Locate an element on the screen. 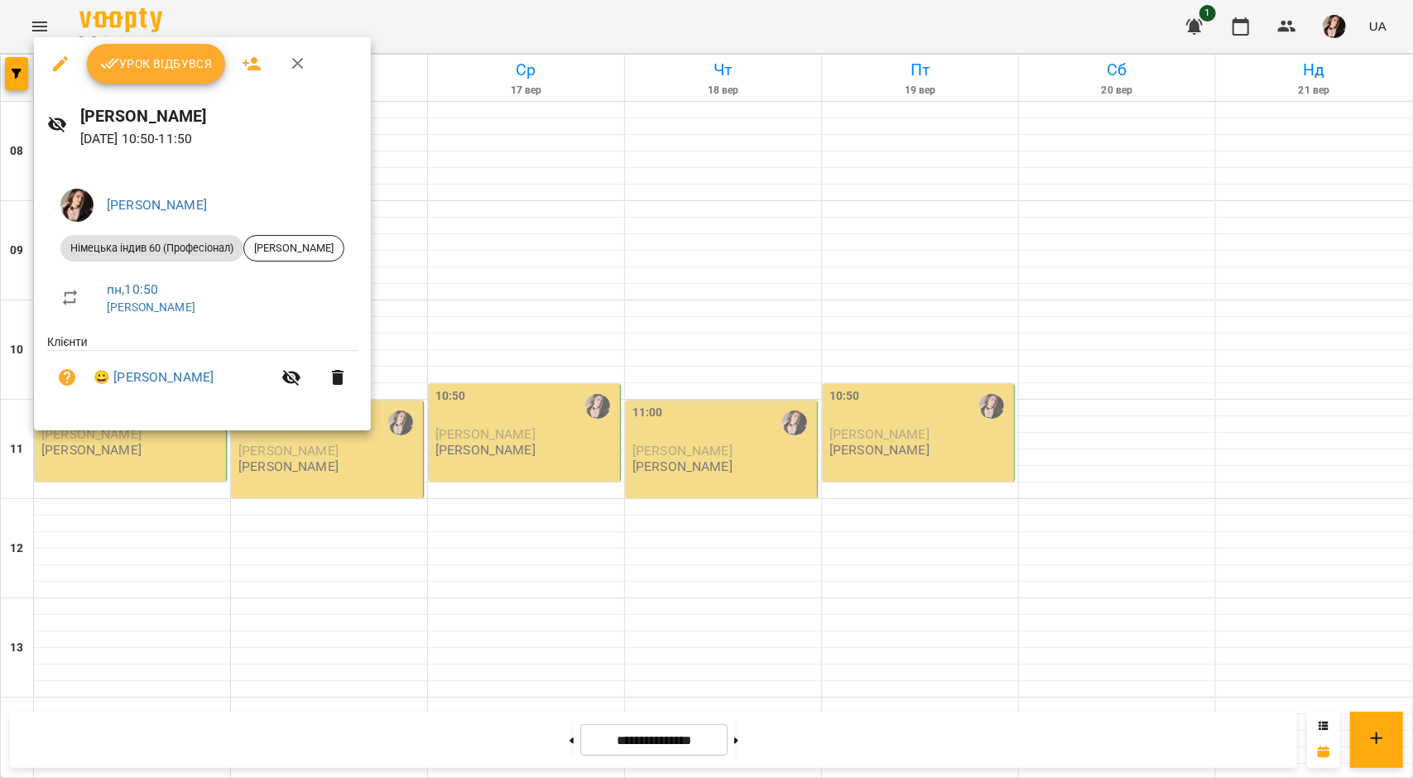 The height and width of the screenshot is (778, 1413). button: Візит ще не сплачено. Додати оплату? is located at coordinates (67, 377).